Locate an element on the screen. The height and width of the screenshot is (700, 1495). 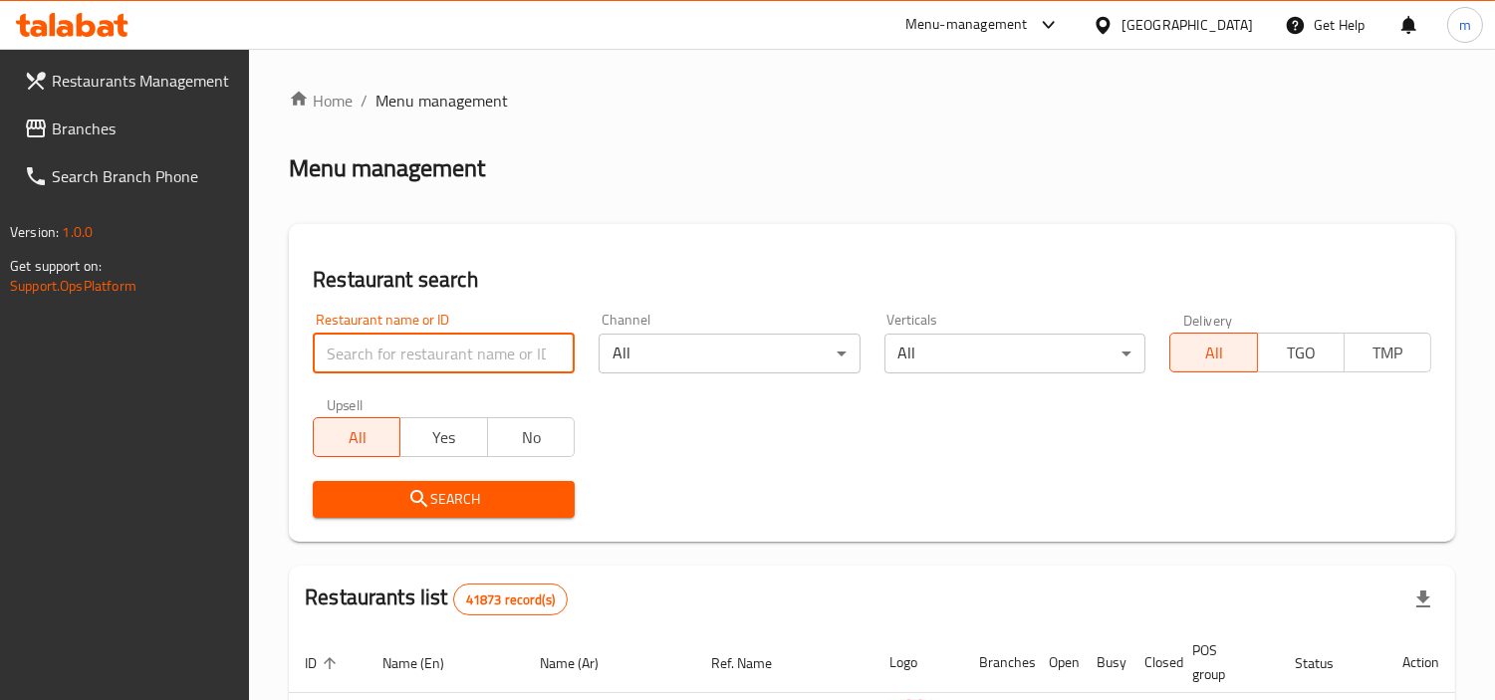
span: ID is located at coordinates (324, 663).